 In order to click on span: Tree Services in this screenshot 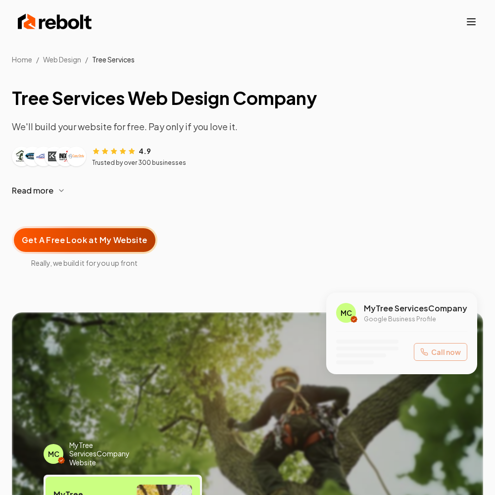, I will do `click(113, 59)`.